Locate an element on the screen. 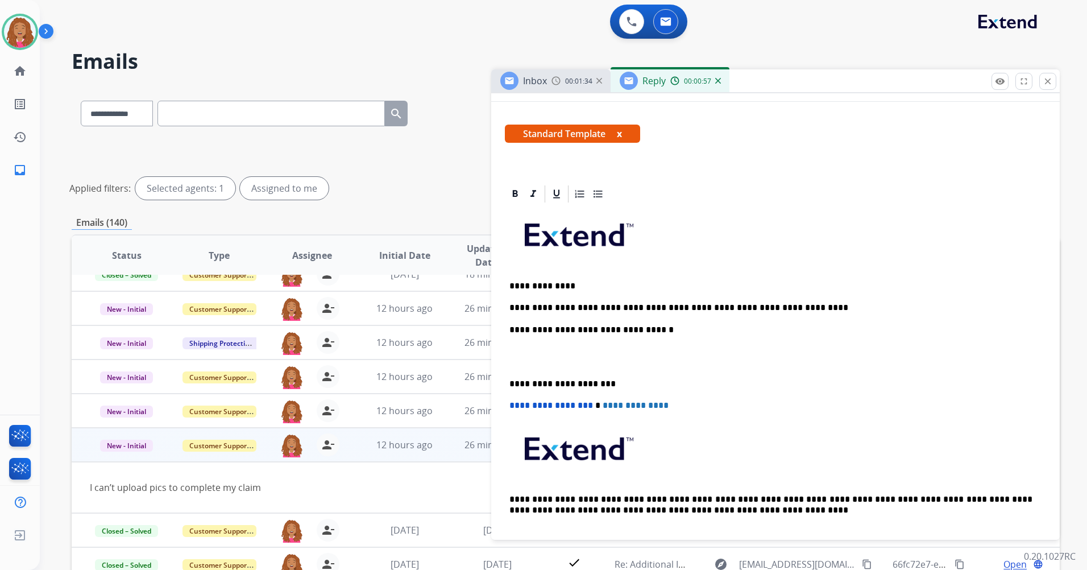 The height and width of the screenshot is (570, 1087). mat-icon: close is located at coordinates (1048, 81).